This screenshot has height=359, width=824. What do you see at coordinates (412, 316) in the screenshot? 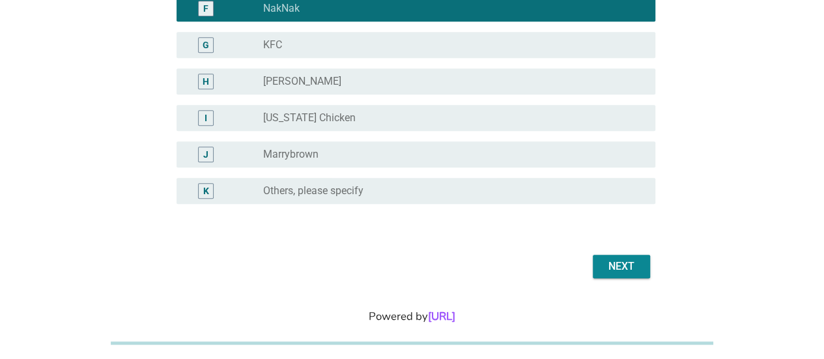
I see `div: Powered by` at bounding box center [412, 316].